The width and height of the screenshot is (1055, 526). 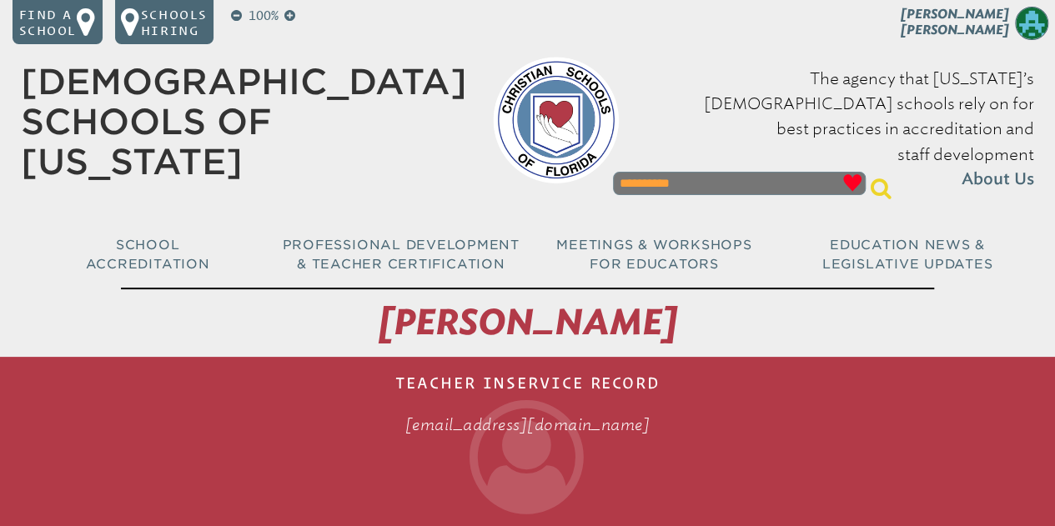 I want to click on span: Education News & Legislative Updates, so click(x=907, y=254).